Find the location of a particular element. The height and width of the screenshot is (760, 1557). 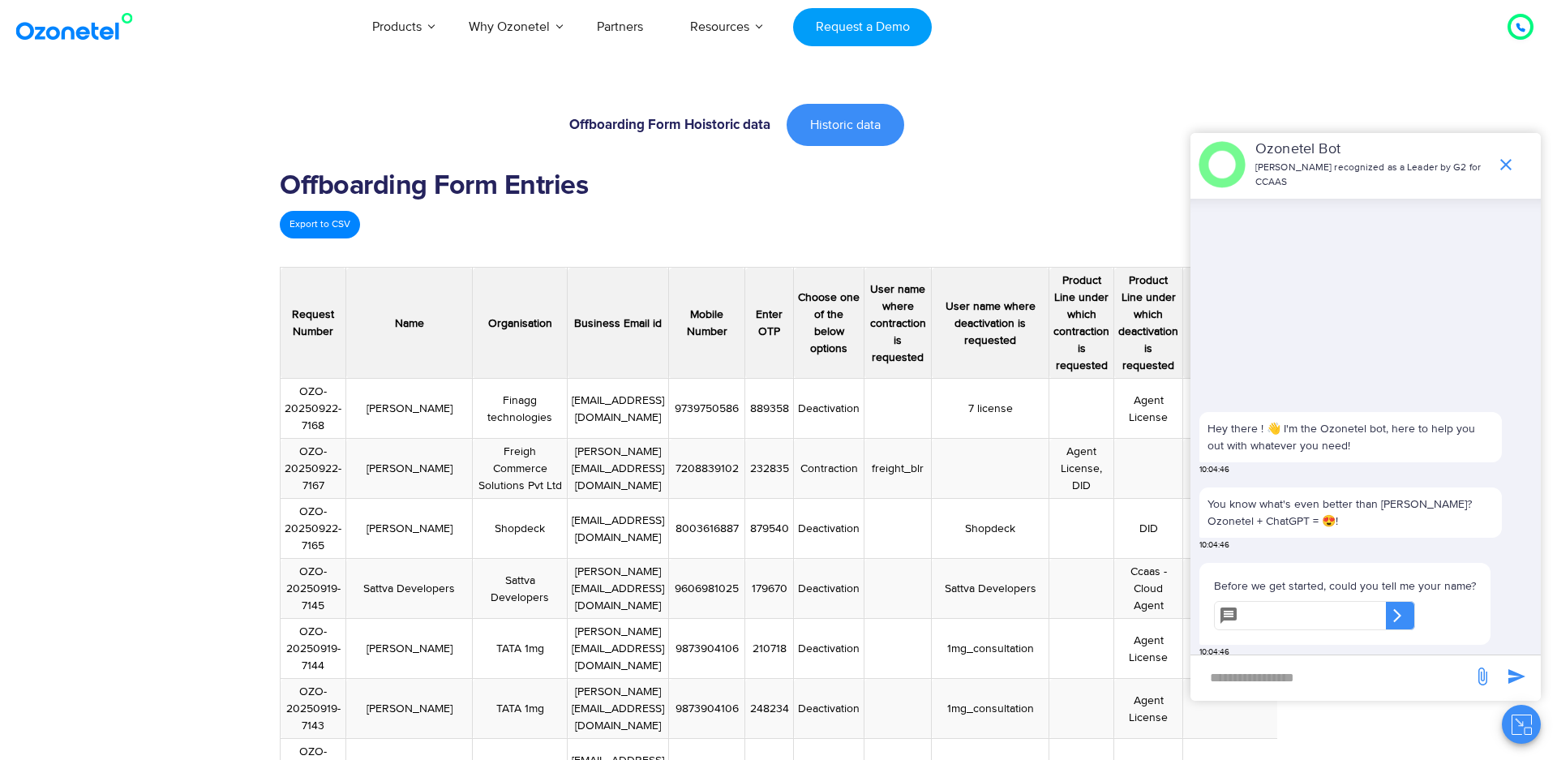

td: 889358 is located at coordinates (770, 409).